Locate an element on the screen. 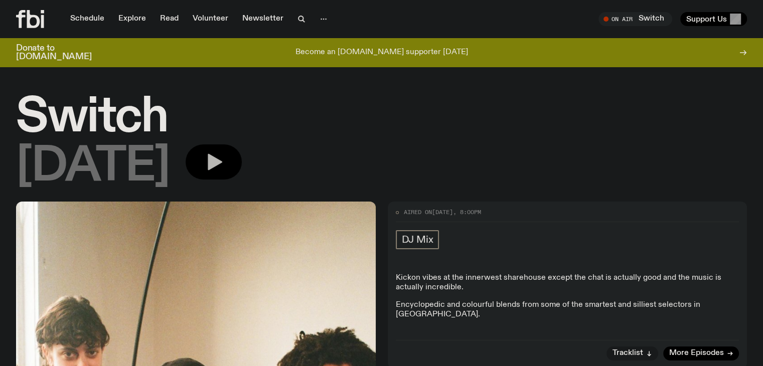 This screenshot has height=366, width=763. span: Support Us is located at coordinates (707, 19).